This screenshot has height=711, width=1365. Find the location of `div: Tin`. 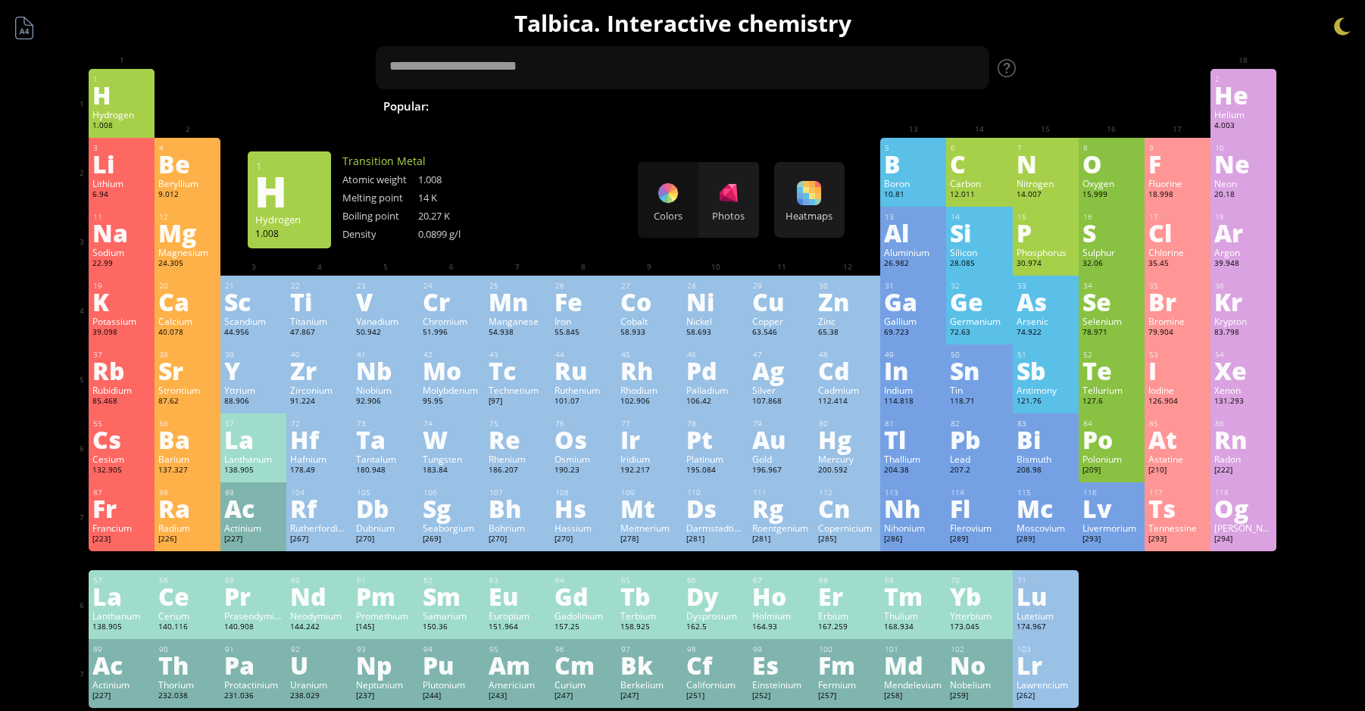

div: Tin is located at coordinates (979, 390).